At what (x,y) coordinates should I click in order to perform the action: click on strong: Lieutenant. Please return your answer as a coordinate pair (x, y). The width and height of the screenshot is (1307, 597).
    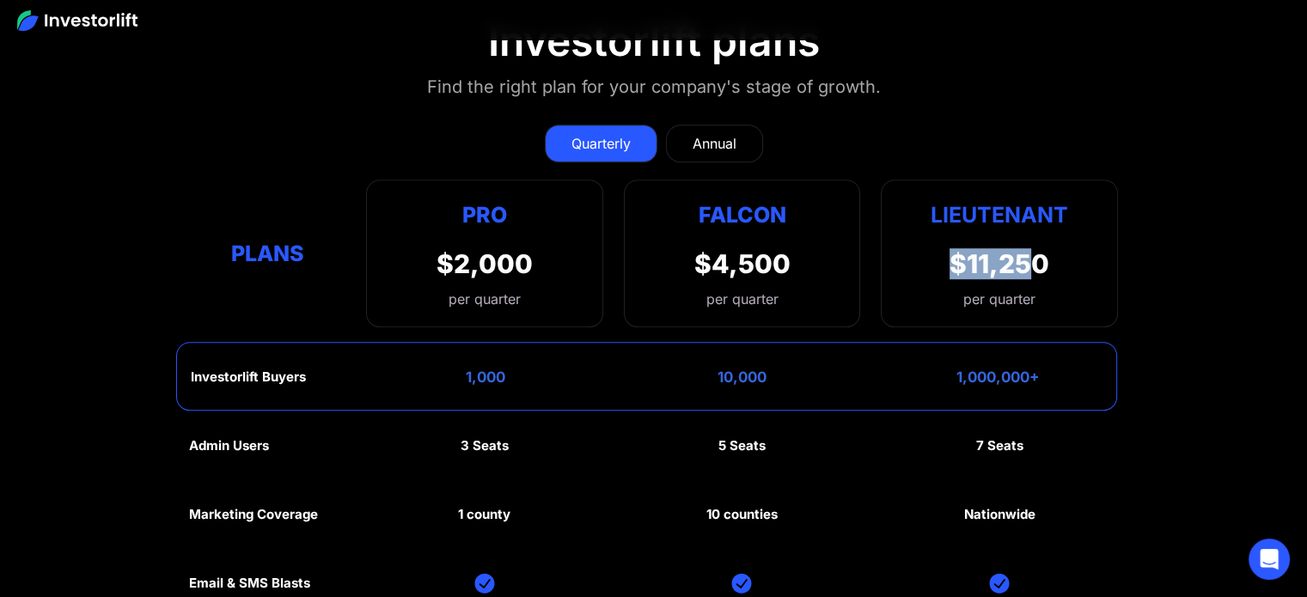
    Looking at the image, I should click on (1000, 215).